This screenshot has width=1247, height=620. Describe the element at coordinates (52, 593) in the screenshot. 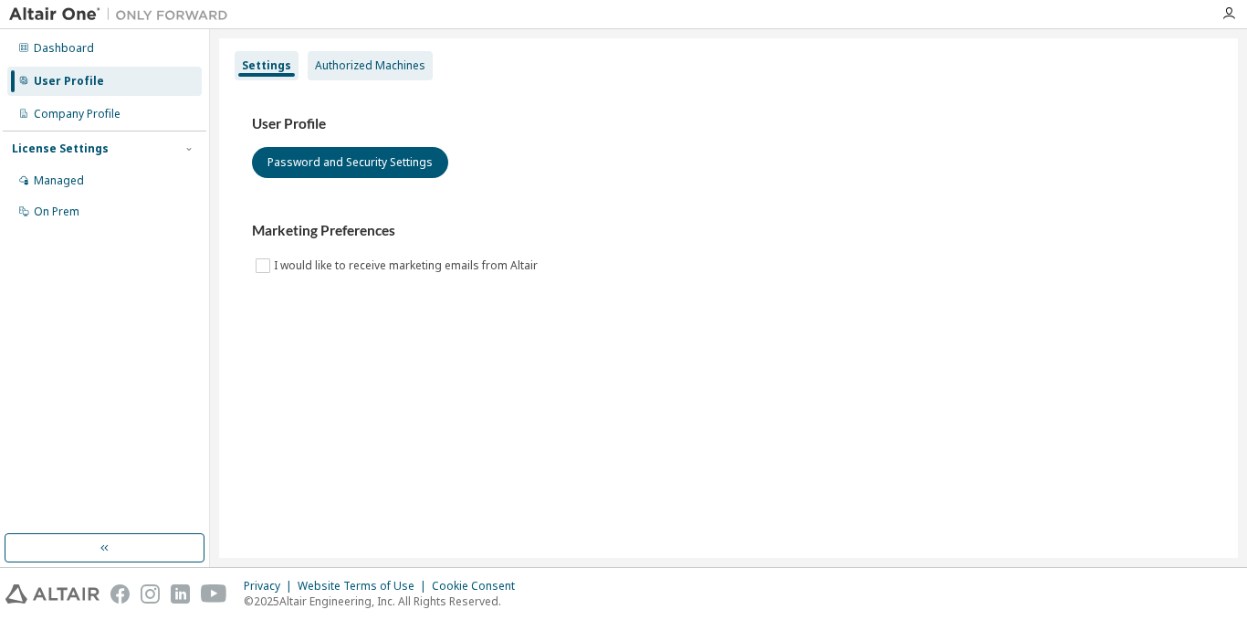

I see `img: altair_logo.svg` at that location.